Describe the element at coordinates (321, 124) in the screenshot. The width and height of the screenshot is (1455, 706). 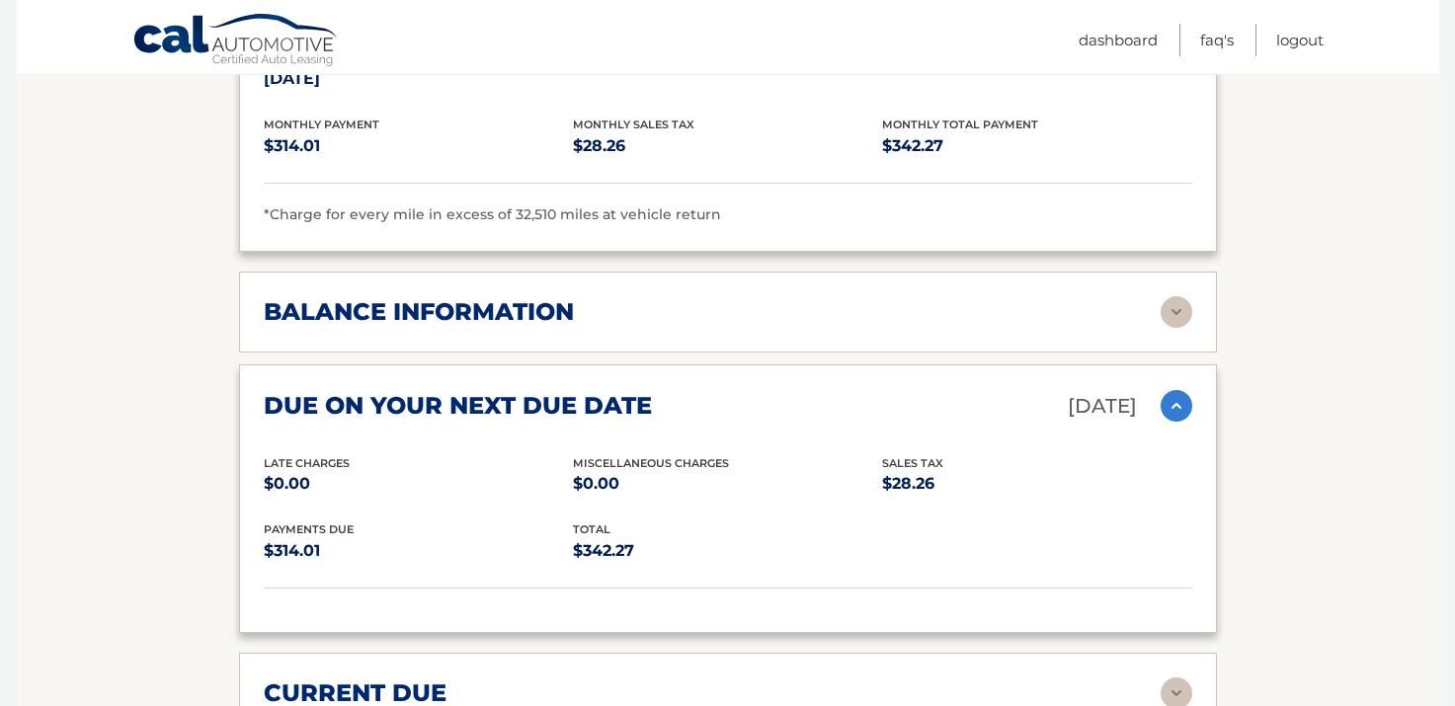
I see `span: Monthly Payment` at that location.